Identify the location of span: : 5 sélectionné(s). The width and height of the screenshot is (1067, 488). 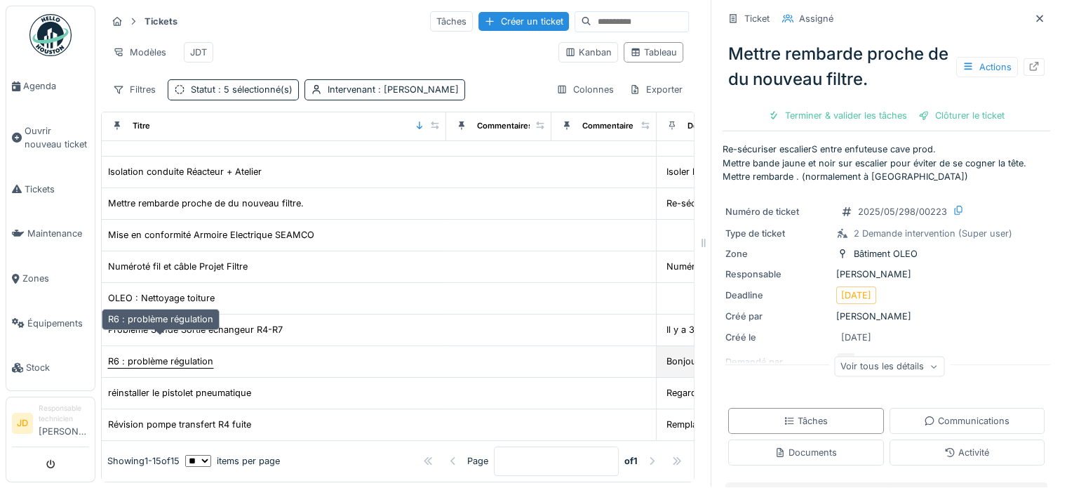
(254, 89).